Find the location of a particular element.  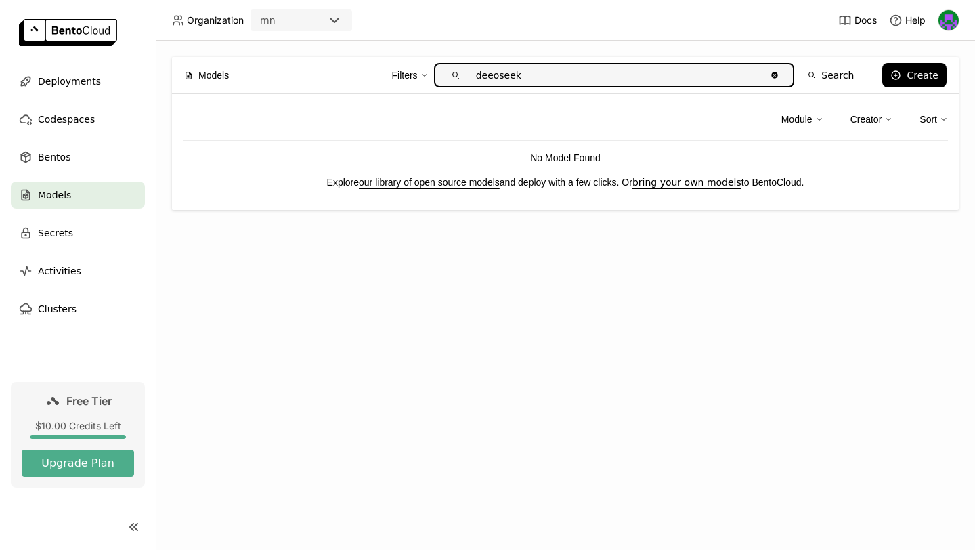

span: Activities is located at coordinates (60, 271).